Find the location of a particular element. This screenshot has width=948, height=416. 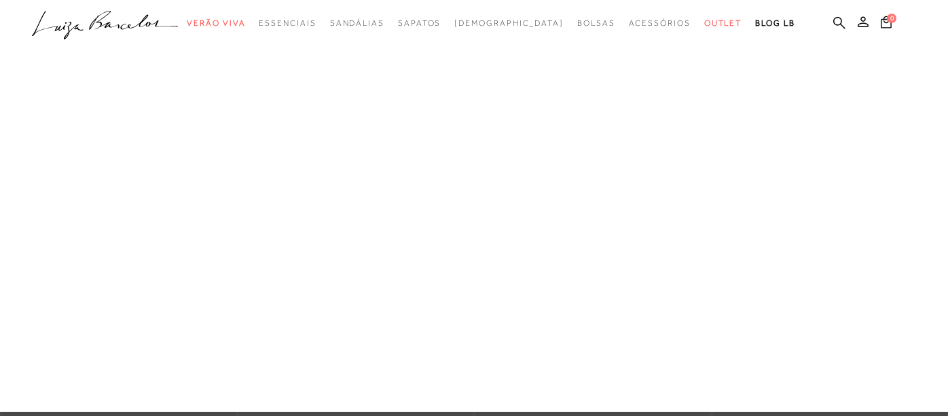

span: Bolsas is located at coordinates (596, 23).